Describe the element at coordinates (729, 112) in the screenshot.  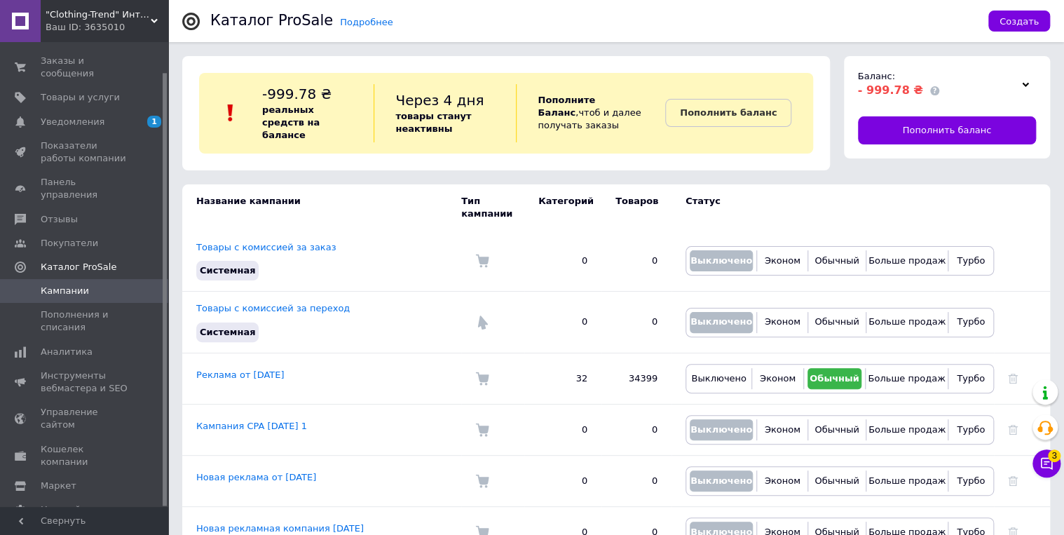
I see `b: Пополнить баланс` at that location.